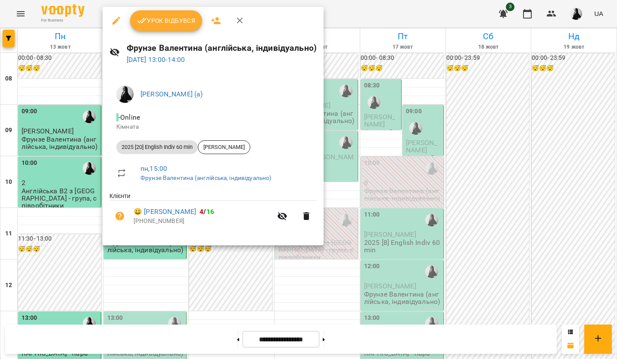 The image size is (617, 359). I want to click on button: Урок відбувся, so click(166, 21).